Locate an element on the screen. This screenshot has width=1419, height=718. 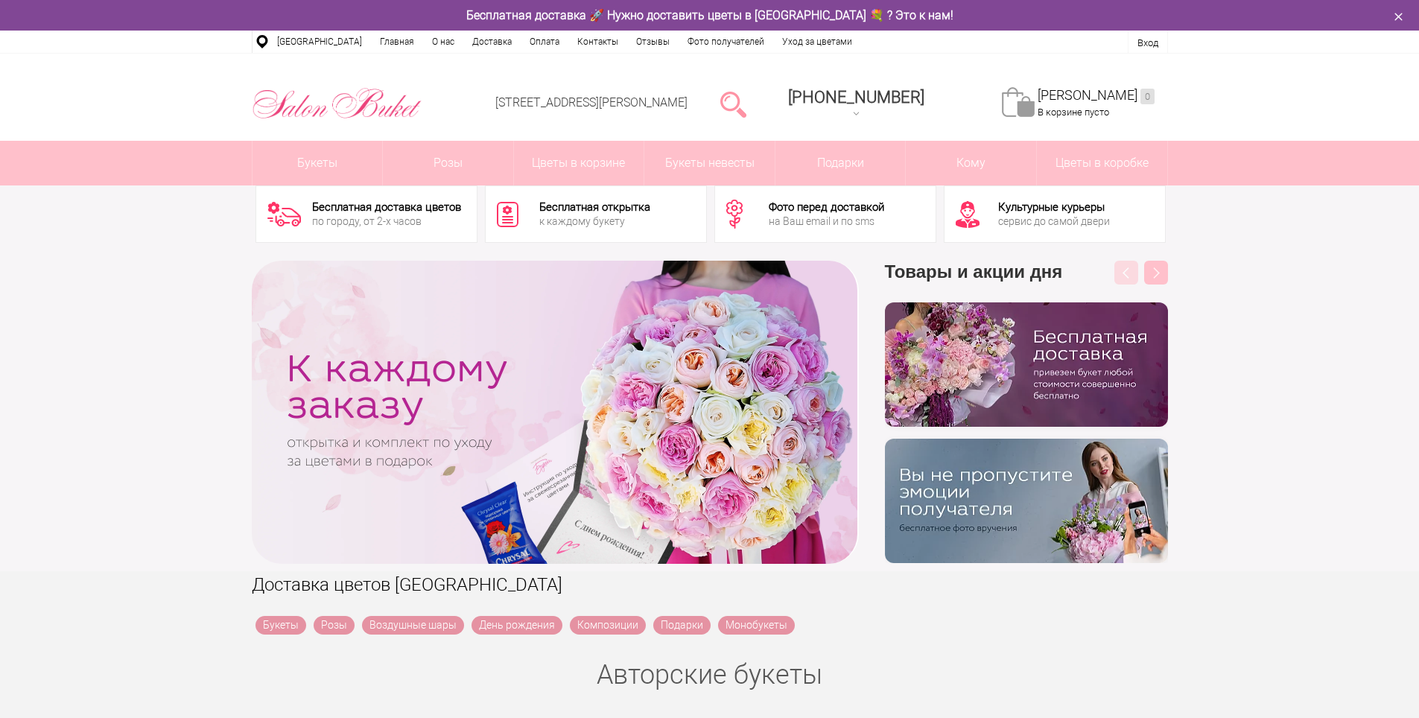
div: на Ваш email и по sms is located at coordinates (826, 221).